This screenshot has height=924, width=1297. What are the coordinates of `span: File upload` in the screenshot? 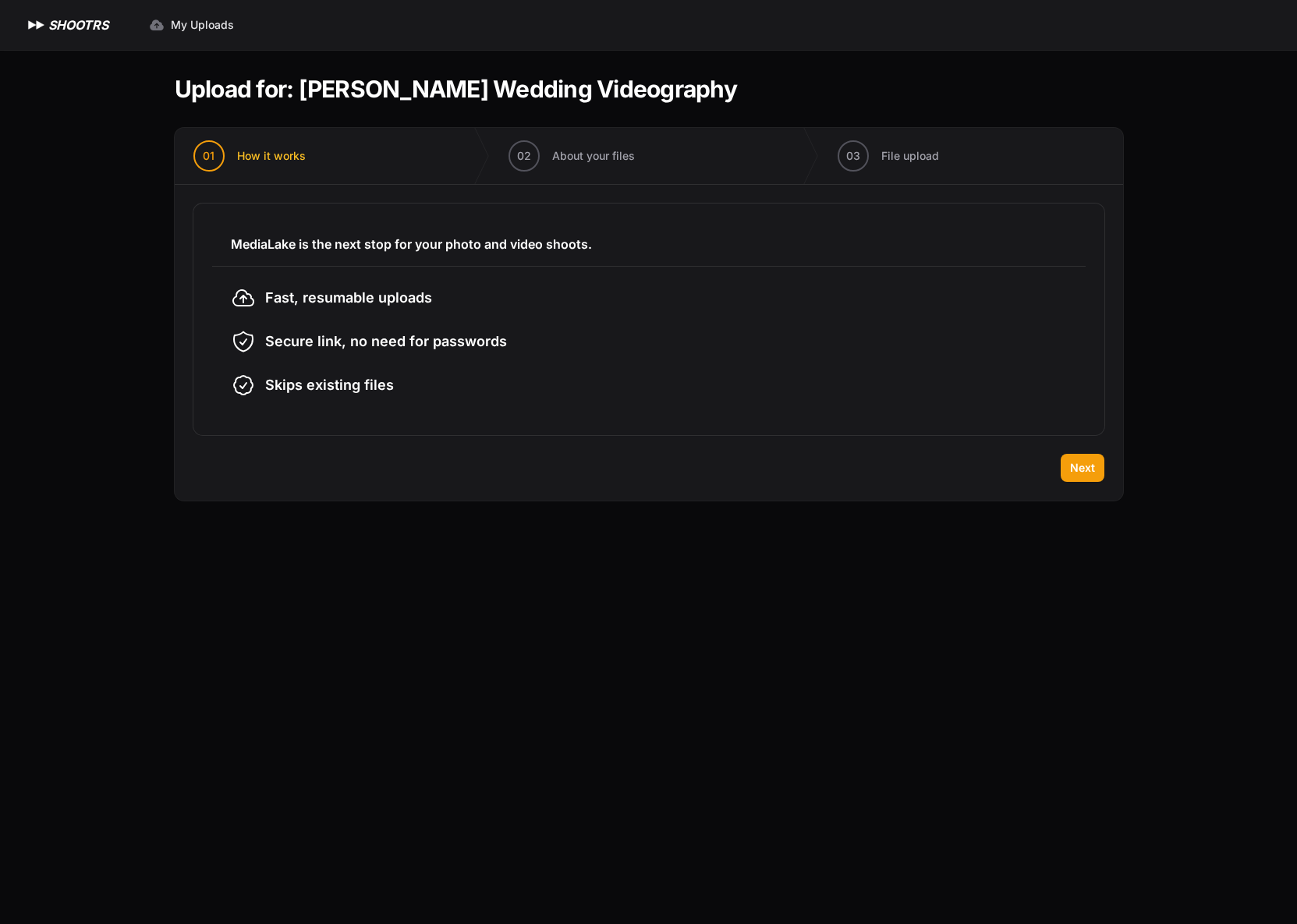 It's located at (910, 156).